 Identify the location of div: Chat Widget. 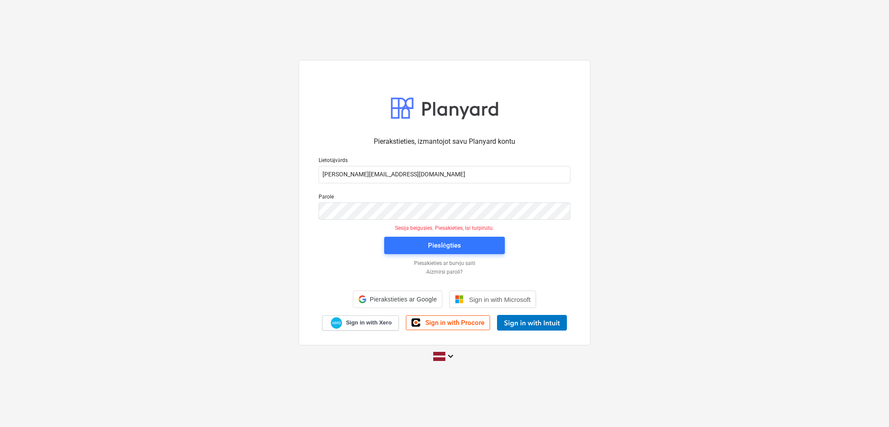
(867, 406).